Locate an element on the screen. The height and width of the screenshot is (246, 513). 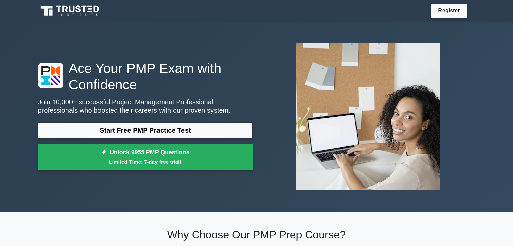
a: Register is located at coordinates (449, 10).